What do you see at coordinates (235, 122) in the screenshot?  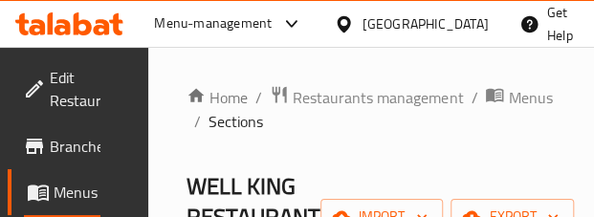 I see `span: Sections` at bounding box center [235, 122].